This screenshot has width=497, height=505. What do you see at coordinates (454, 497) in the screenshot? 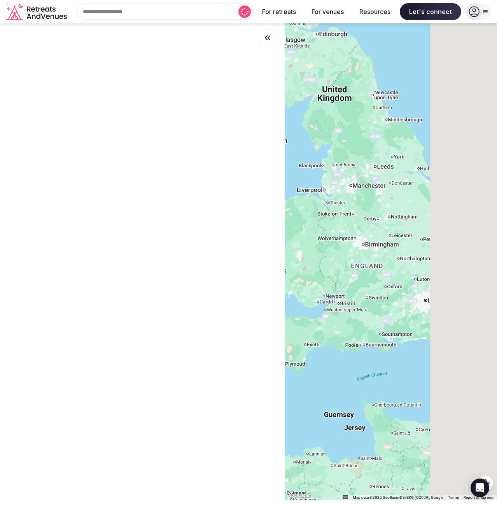
I see `a: Terms (opens in new tab)` at bounding box center [454, 497].